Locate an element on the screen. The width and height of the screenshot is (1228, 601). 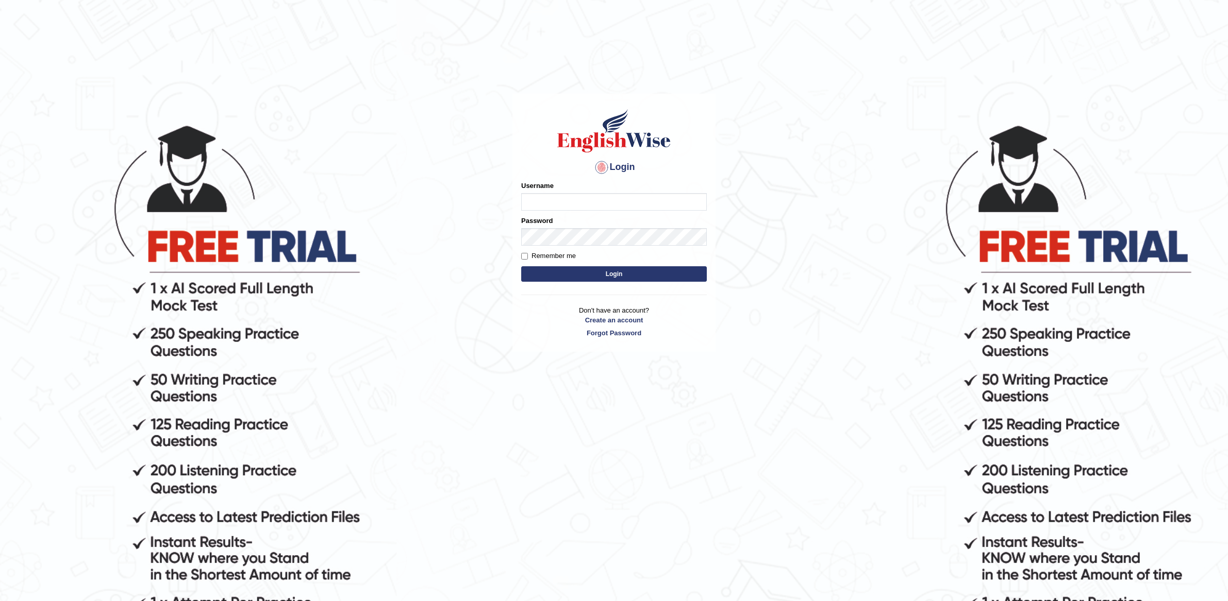
label: Remember me is located at coordinates (548, 256).